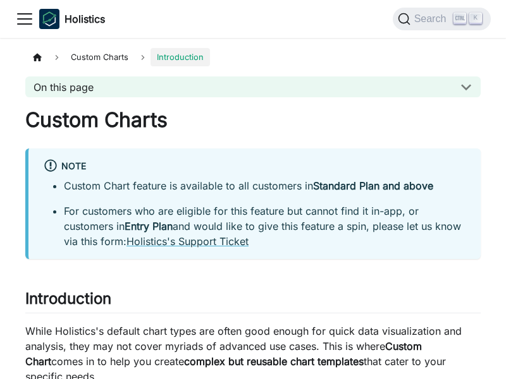 This screenshot has width=506, height=379. What do you see at coordinates (253, 87) in the screenshot?
I see `button: On this page` at bounding box center [253, 87].